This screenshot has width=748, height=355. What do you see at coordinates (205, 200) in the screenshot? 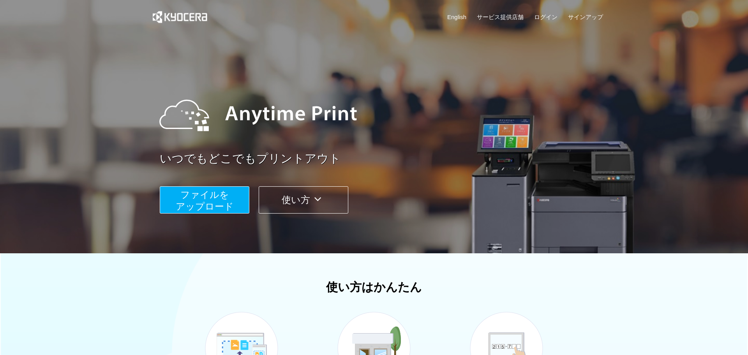
I see `button: ファイルを​​アップロード` at bounding box center [205, 200].